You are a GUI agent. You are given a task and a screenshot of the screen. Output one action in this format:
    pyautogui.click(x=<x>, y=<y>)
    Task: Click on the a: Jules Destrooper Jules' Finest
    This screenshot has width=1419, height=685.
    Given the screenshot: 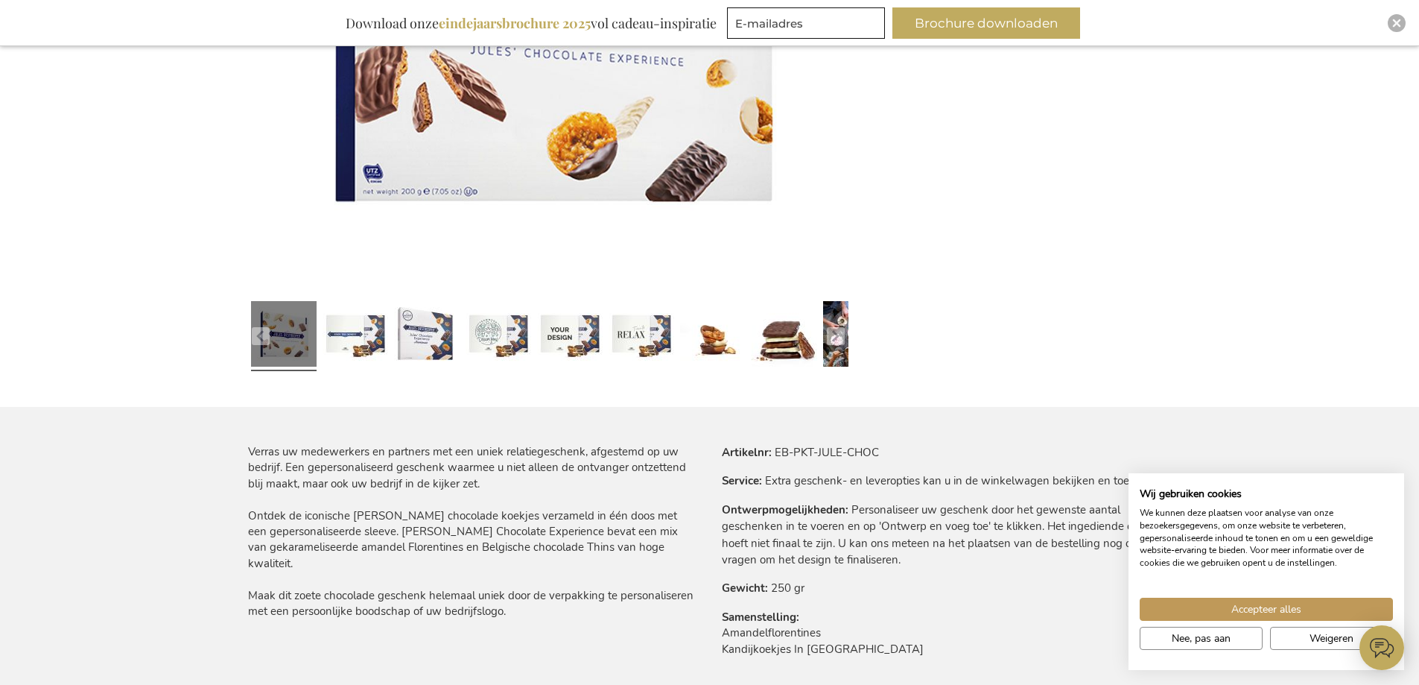 What is the action you would take?
    pyautogui.click(x=856, y=336)
    